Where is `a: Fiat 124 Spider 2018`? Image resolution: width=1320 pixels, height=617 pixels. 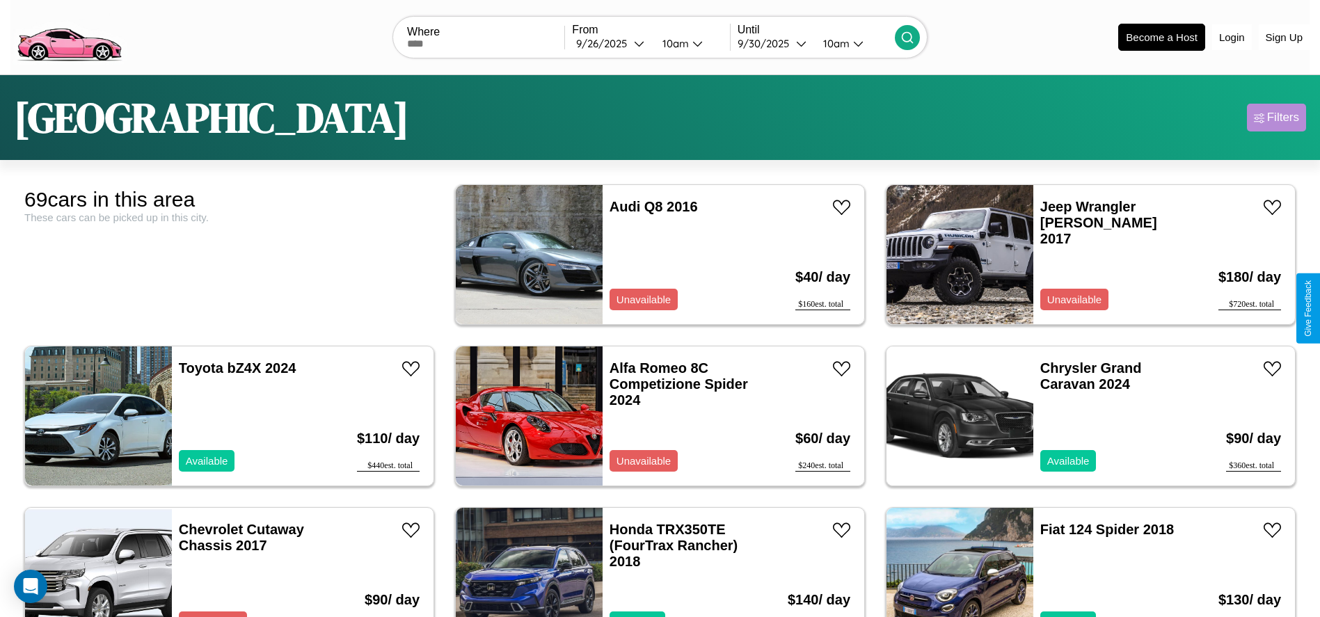
a: Fiat 124 Spider 2018 is located at coordinates (1107, 530).